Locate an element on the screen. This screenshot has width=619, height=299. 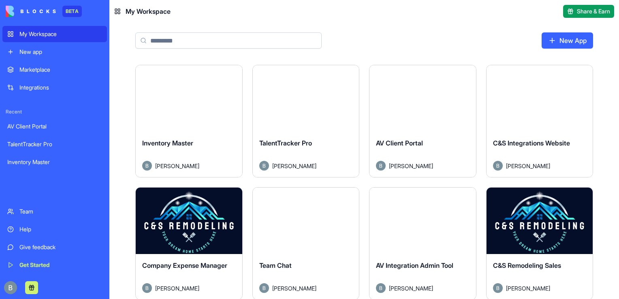
span: My Workspace is located at coordinates (148, 11).